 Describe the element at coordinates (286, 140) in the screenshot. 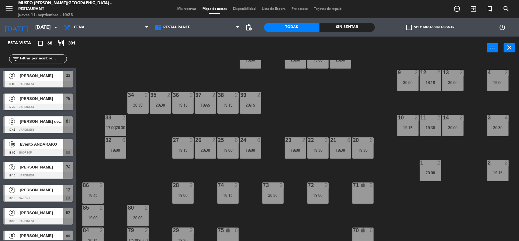

I see `div: 23` at that location.